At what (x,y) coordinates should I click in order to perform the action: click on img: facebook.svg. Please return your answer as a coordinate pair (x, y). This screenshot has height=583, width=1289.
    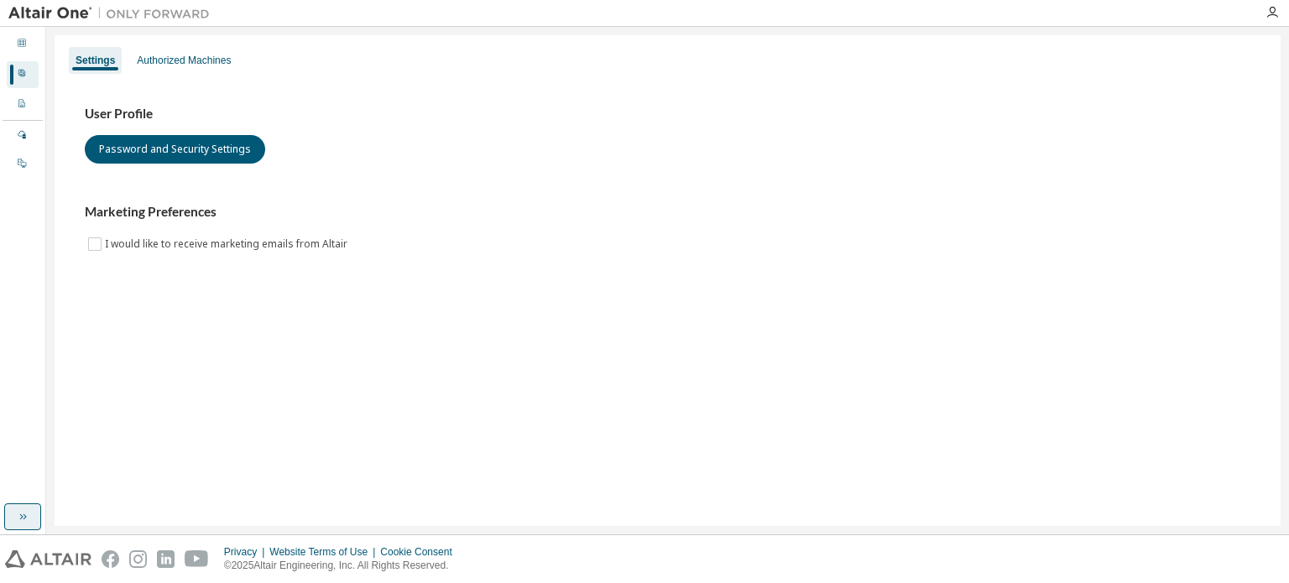
    Looking at the image, I should click on (110, 559).